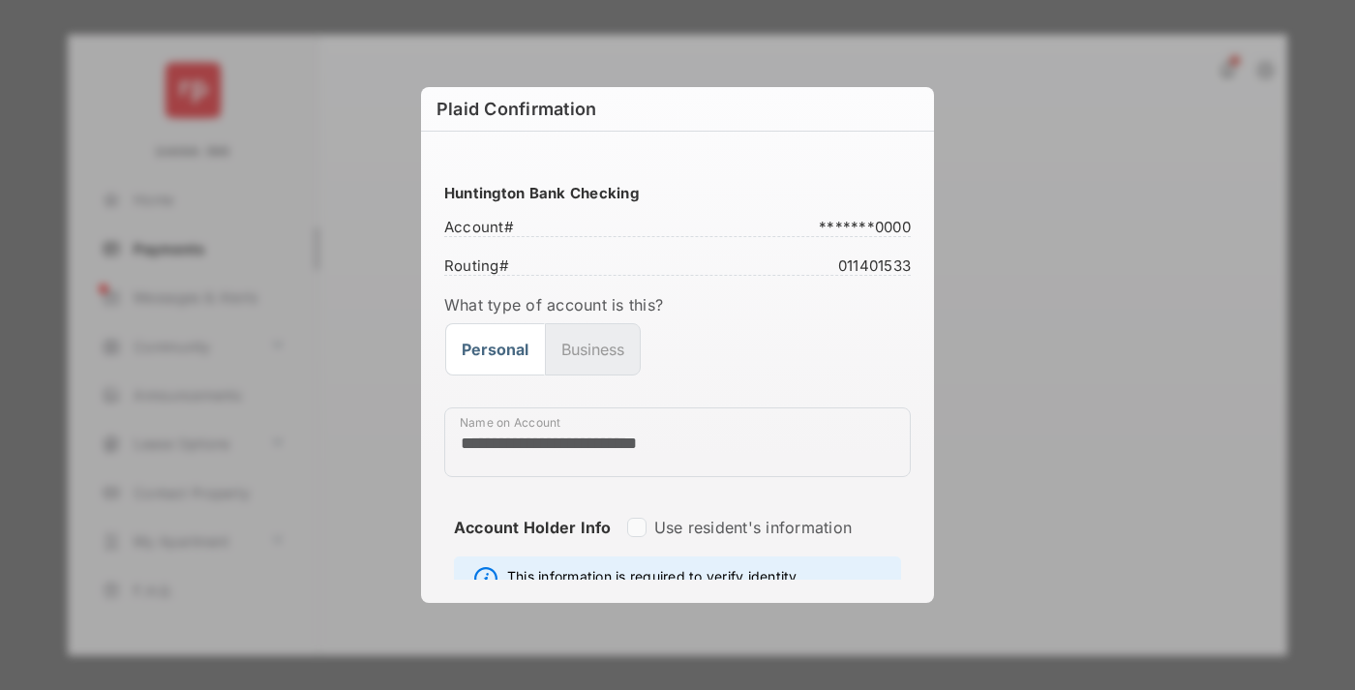 The width and height of the screenshot is (1355, 690). Describe the element at coordinates (532, 545) in the screenshot. I see `strong: Account Holder Info` at that location.